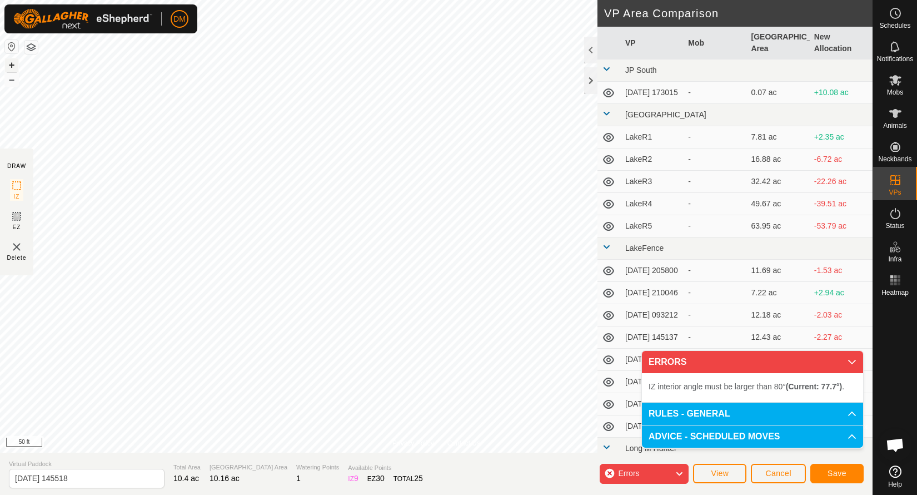 This screenshot has width=917, height=495. Describe the element at coordinates (738, 13) in the screenshot. I see `h2: VP Area Comparison` at that location.